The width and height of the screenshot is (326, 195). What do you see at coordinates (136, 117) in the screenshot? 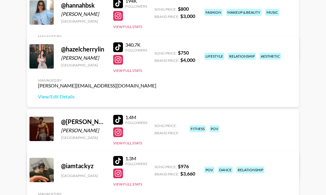
I see `div: 1.4M` at bounding box center [136, 117].